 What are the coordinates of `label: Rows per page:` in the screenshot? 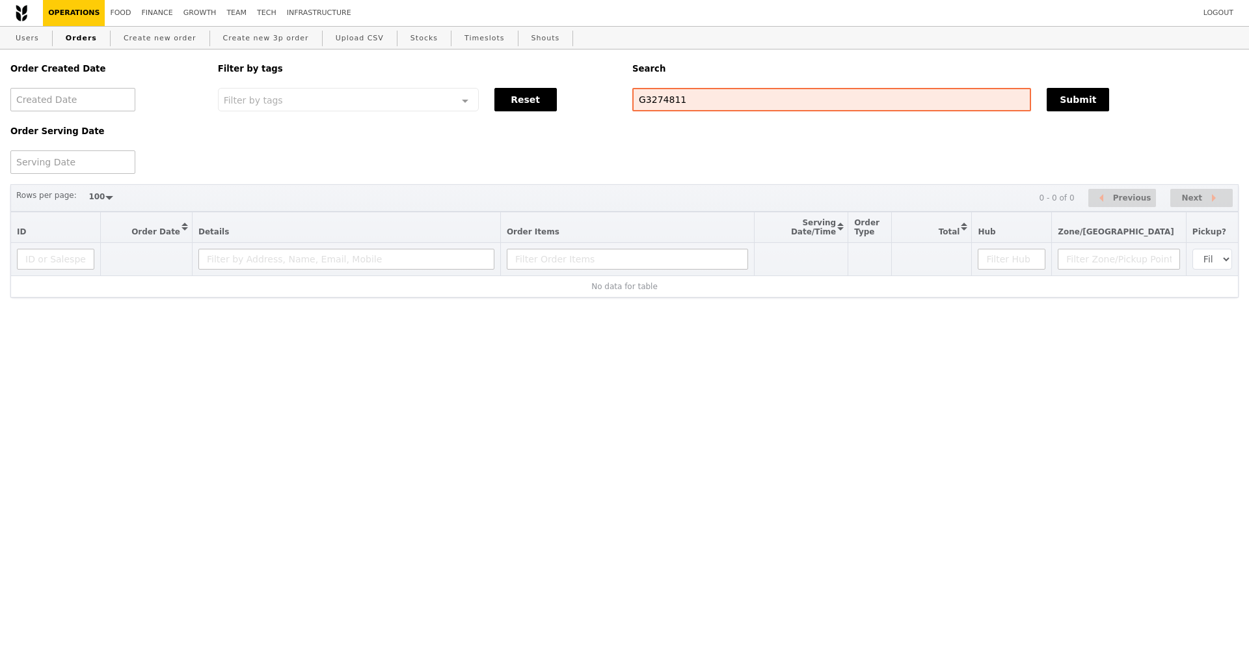 It's located at (46, 195).